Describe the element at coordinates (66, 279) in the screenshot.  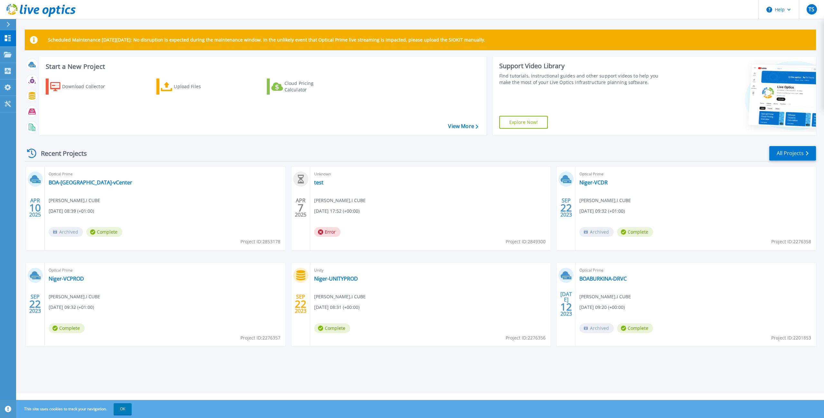
I see `a: Niger-VCPROD` at that location.